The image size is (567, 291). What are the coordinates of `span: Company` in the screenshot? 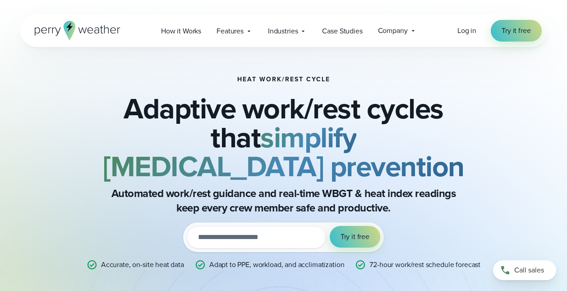 It's located at (393, 31).